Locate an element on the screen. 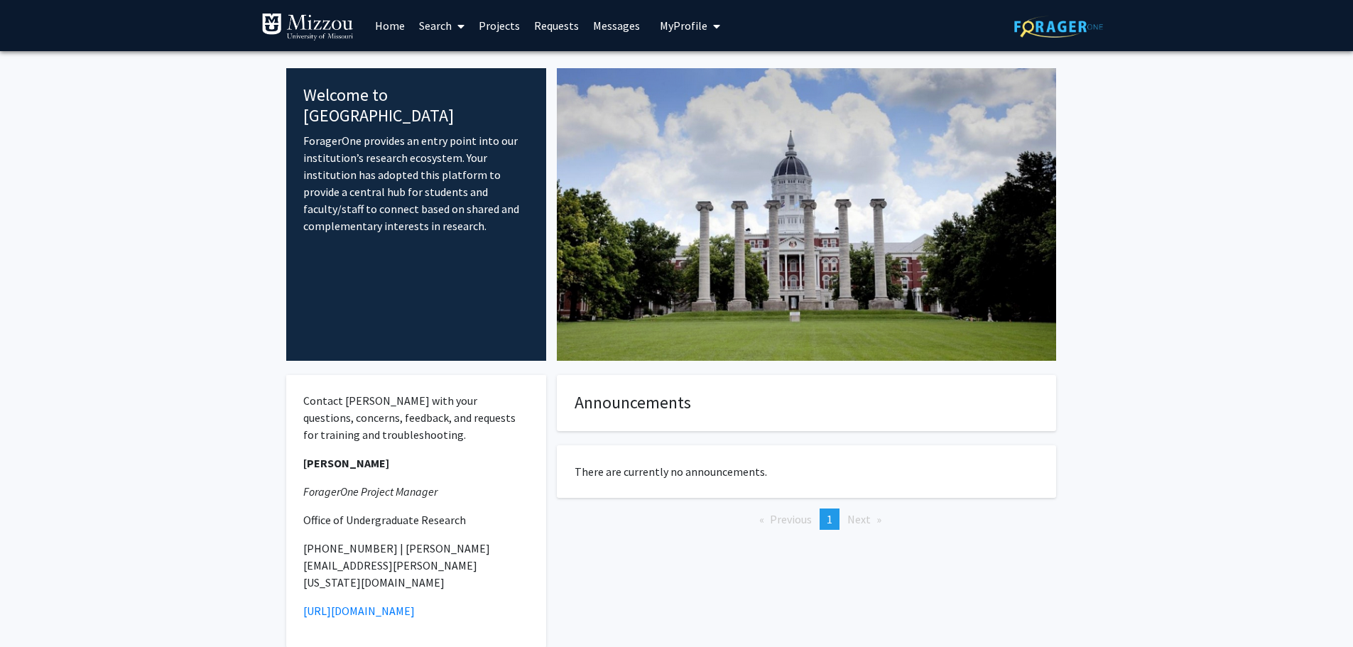  a: Messages is located at coordinates (616, 26).